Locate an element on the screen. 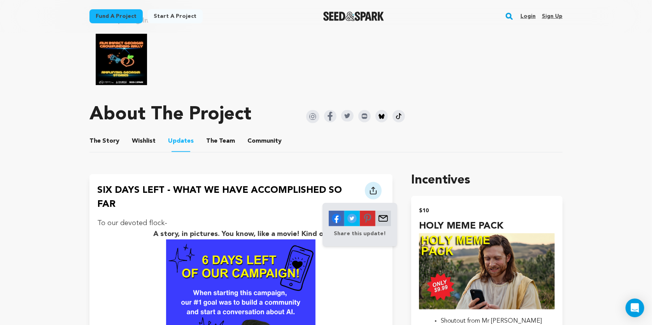  img: incentive is located at coordinates (487, 272).